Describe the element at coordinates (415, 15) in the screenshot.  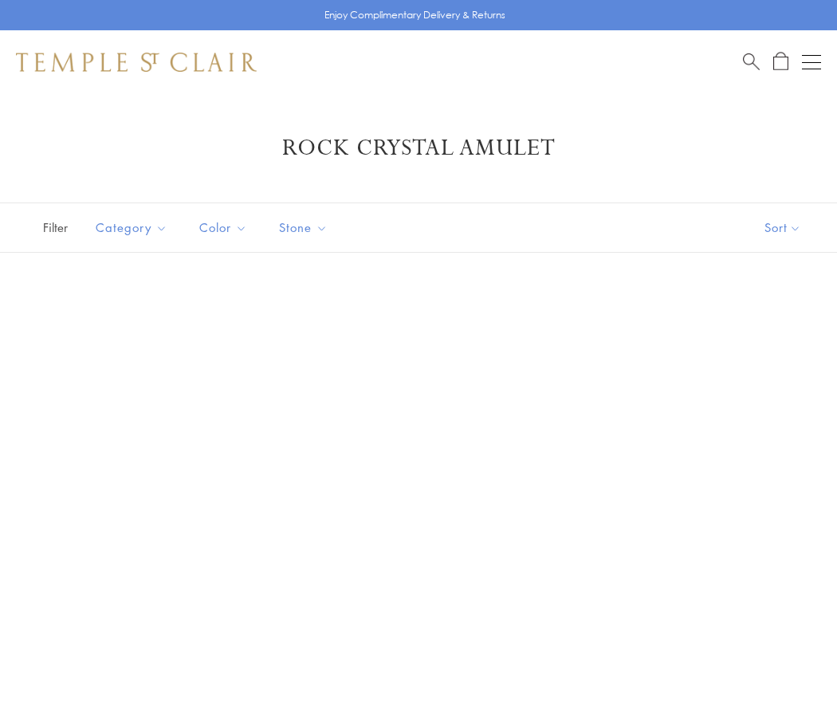
I see `p: Enjoy Complimentary Delivery & Returns` at that location.